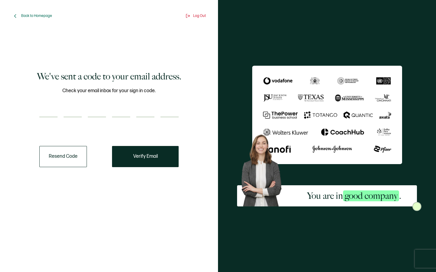 This screenshot has height=272, width=436. I want to click on div: Chat Widget, so click(421, 258).